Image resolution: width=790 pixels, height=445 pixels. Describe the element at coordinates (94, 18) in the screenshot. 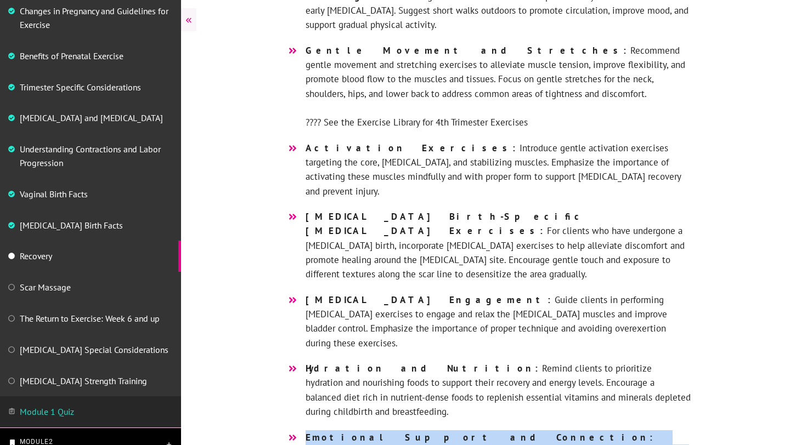

I see `a: Changes in Pregnancy and Guidelines for Exercise` at that location.